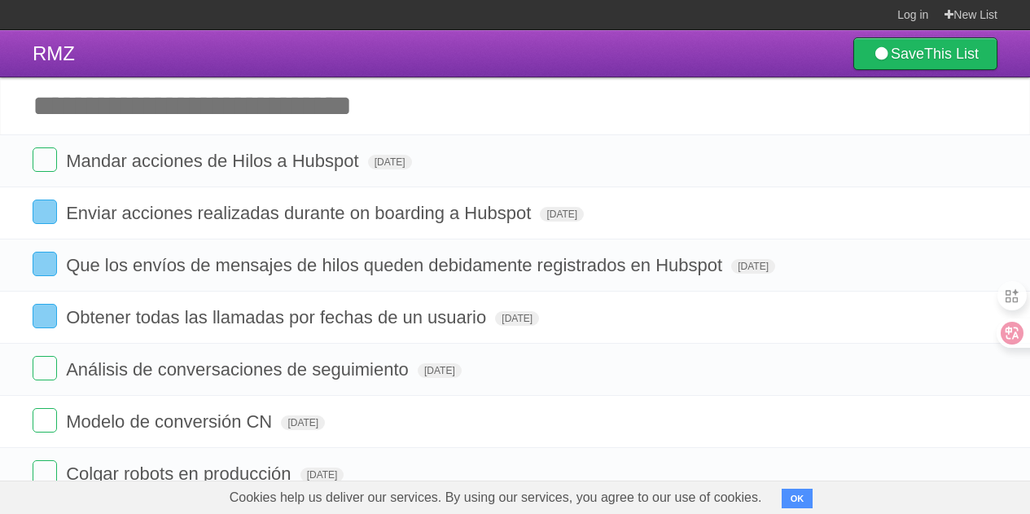  What do you see at coordinates (180, 473) in the screenshot?
I see `span: Colgar robots en producción` at bounding box center [180, 473].